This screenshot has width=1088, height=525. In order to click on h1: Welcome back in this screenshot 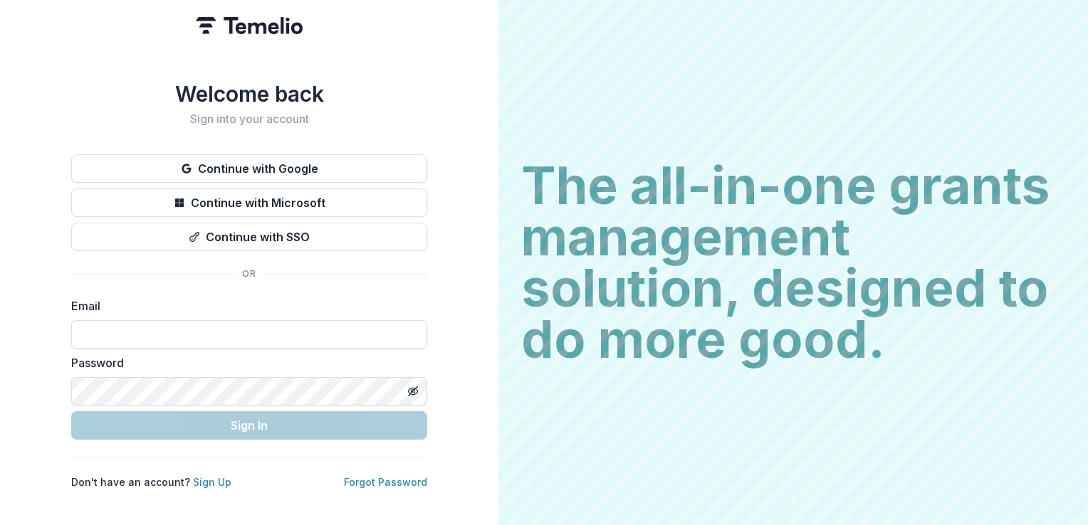, I will do `click(249, 94)`.